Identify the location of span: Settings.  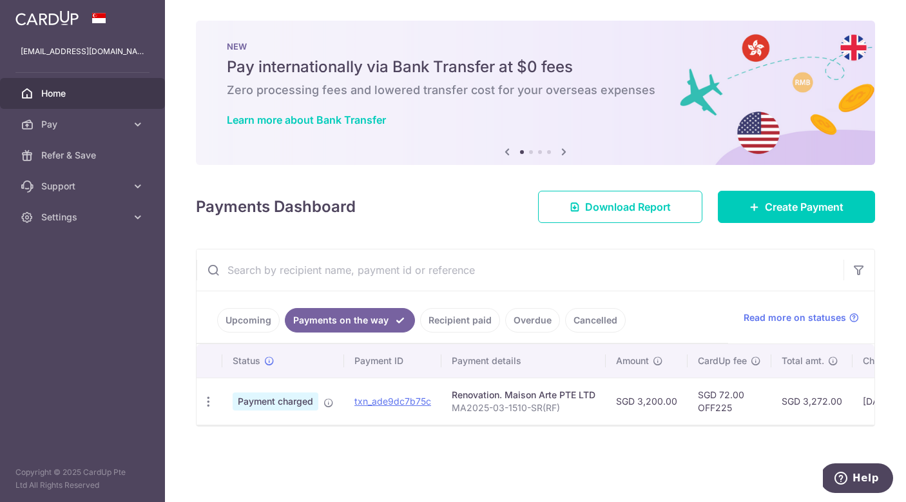
(84, 217).